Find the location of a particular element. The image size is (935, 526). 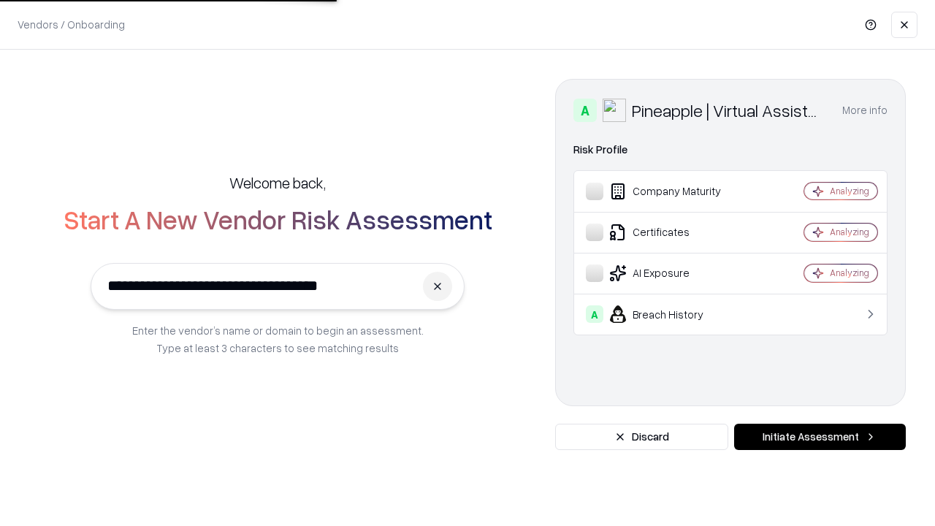

div: Pineapple | Virtual Assistant Agency is located at coordinates (729, 110).